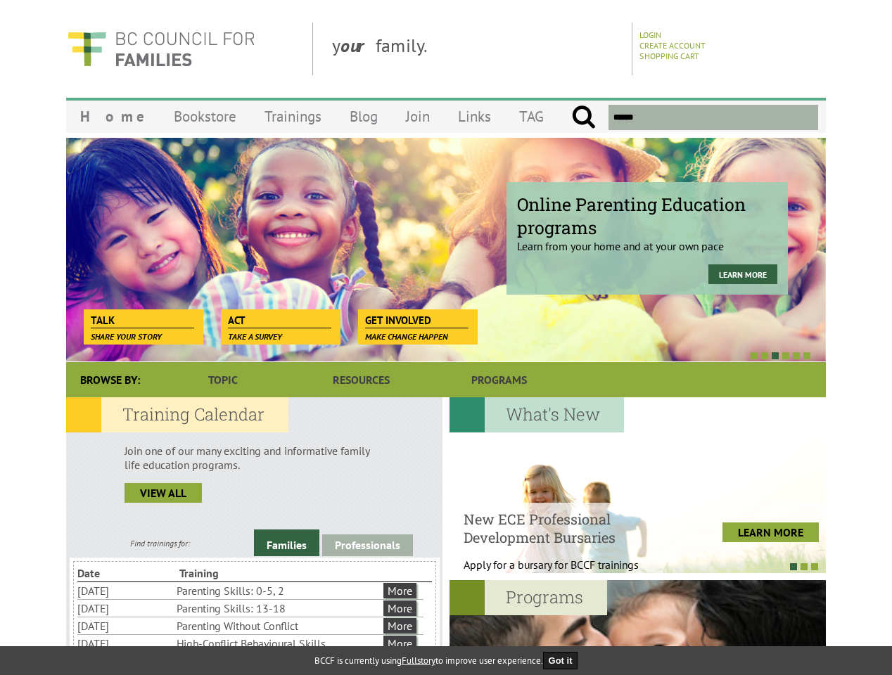 The width and height of the screenshot is (892, 675). I want to click on div: Find trainings for:, so click(160, 543).